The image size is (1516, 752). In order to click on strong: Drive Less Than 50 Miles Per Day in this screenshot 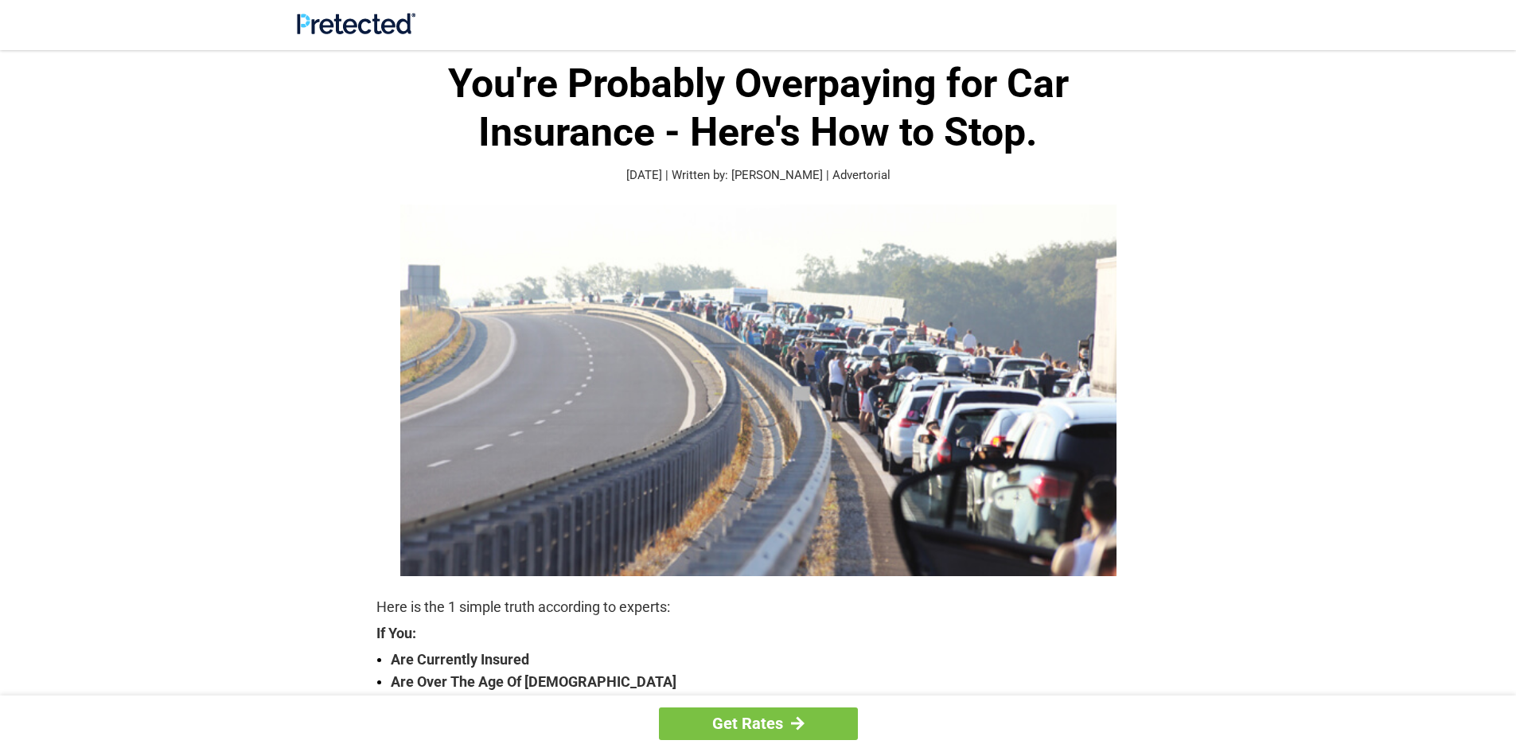, I will do `click(766, 704)`.